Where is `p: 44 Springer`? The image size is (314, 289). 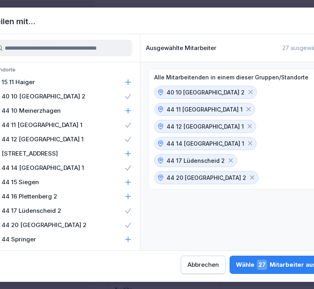 p: 44 Springer is located at coordinates (19, 239).